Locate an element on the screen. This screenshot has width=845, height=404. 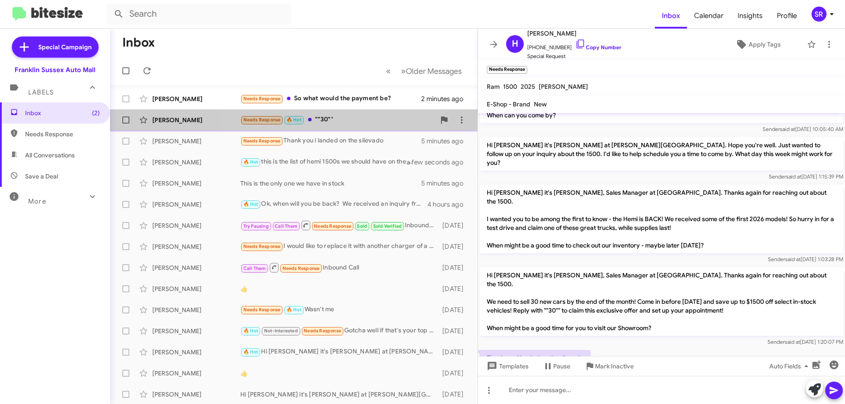
button: Next is located at coordinates (431, 71).